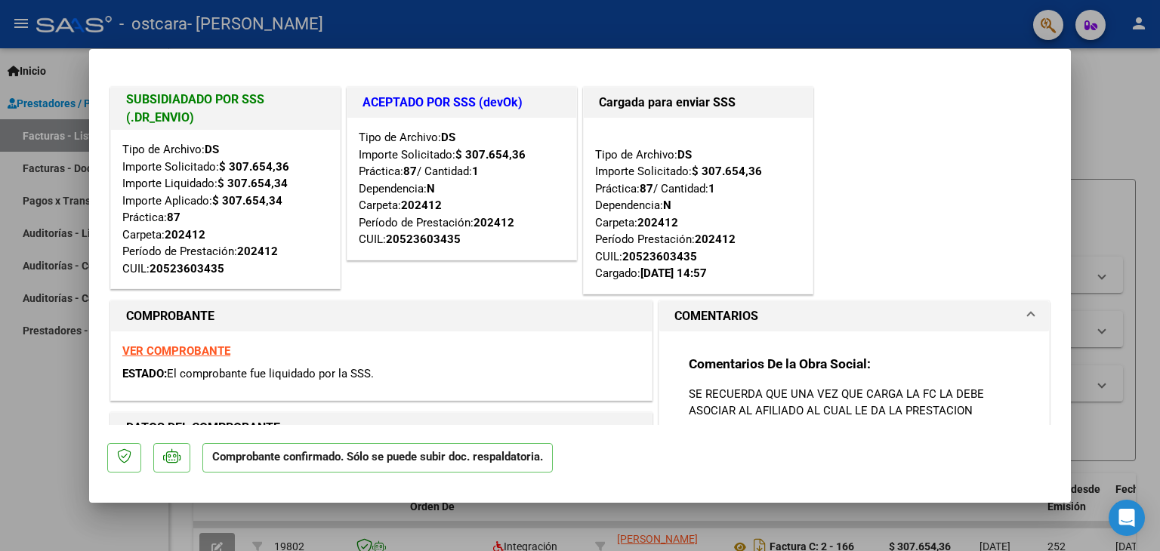  Describe the element at coordinates (461, 189) in the screenshot. I see `div: Tipo de Archivo: Importe Solicitado: Práctica: / Cantidad: Dependencia: Carpeta: Período de Prest...` at that location.